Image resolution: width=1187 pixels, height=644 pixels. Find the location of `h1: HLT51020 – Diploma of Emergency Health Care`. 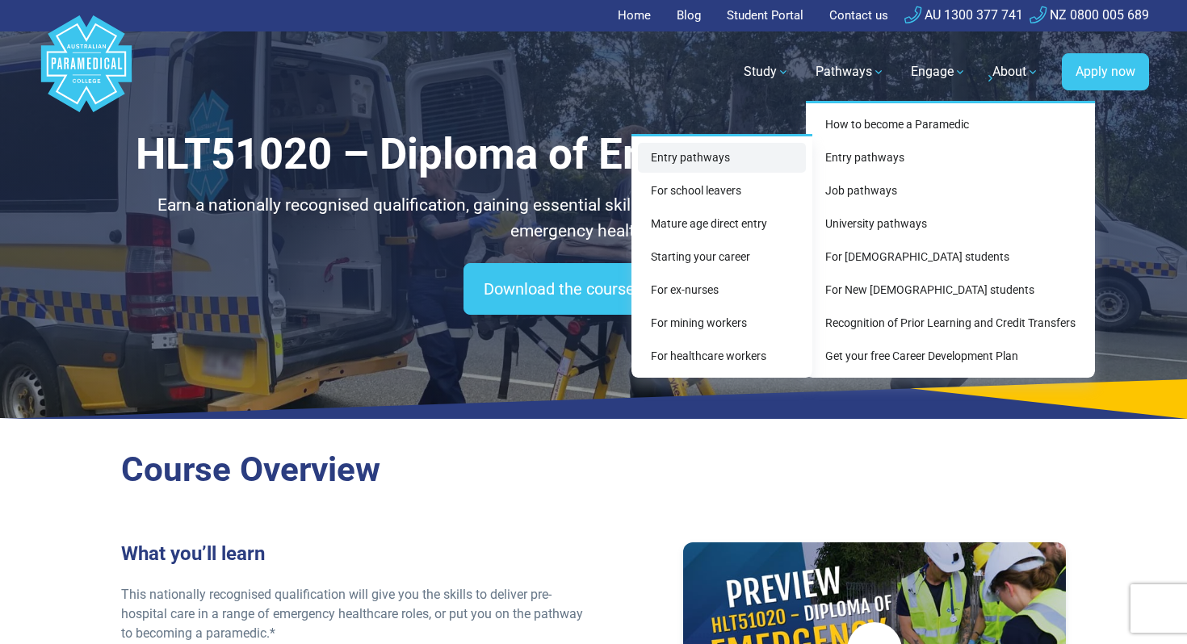

h1: HLT51020 – Diploma of Emergency Health Care is located at coordinates (594, 154).